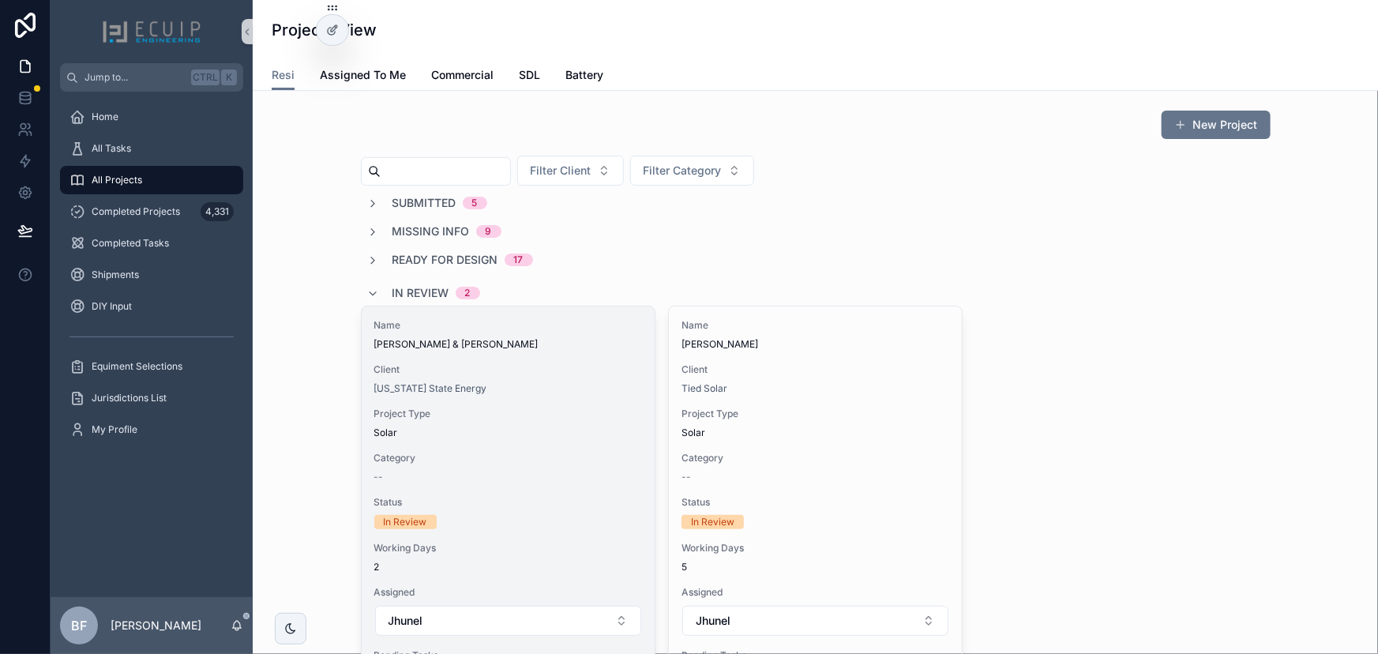  I want to click on div: 2, so click(467, 293).